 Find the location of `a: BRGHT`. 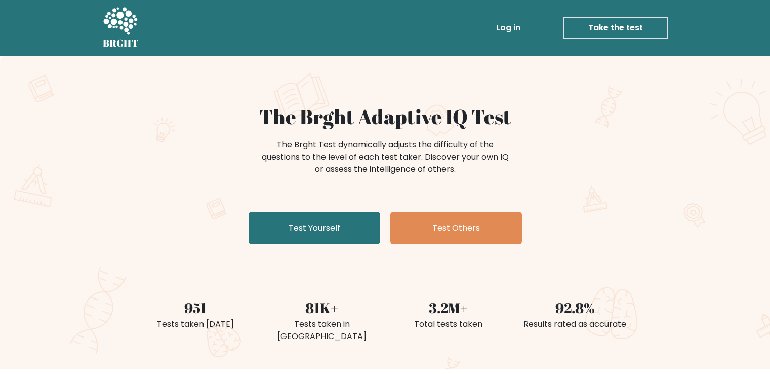

a: BRGHT is located at coordinates (121, 28).